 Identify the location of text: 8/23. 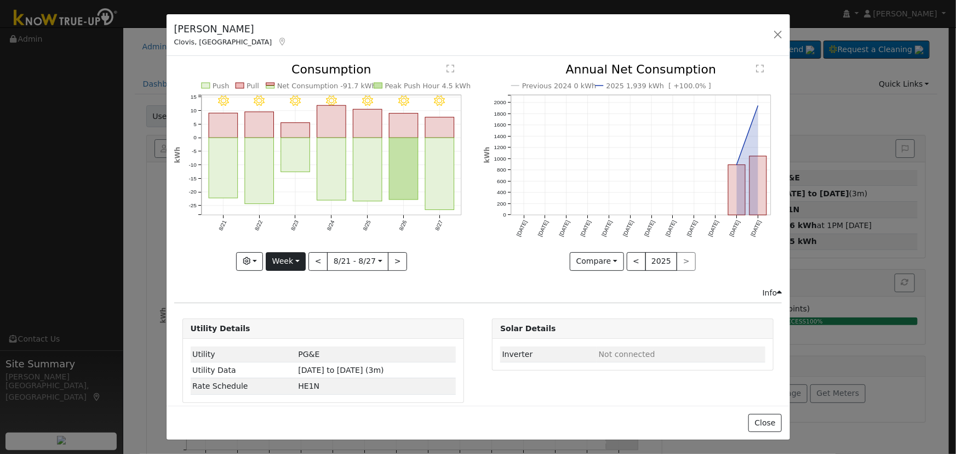
(295, 225).